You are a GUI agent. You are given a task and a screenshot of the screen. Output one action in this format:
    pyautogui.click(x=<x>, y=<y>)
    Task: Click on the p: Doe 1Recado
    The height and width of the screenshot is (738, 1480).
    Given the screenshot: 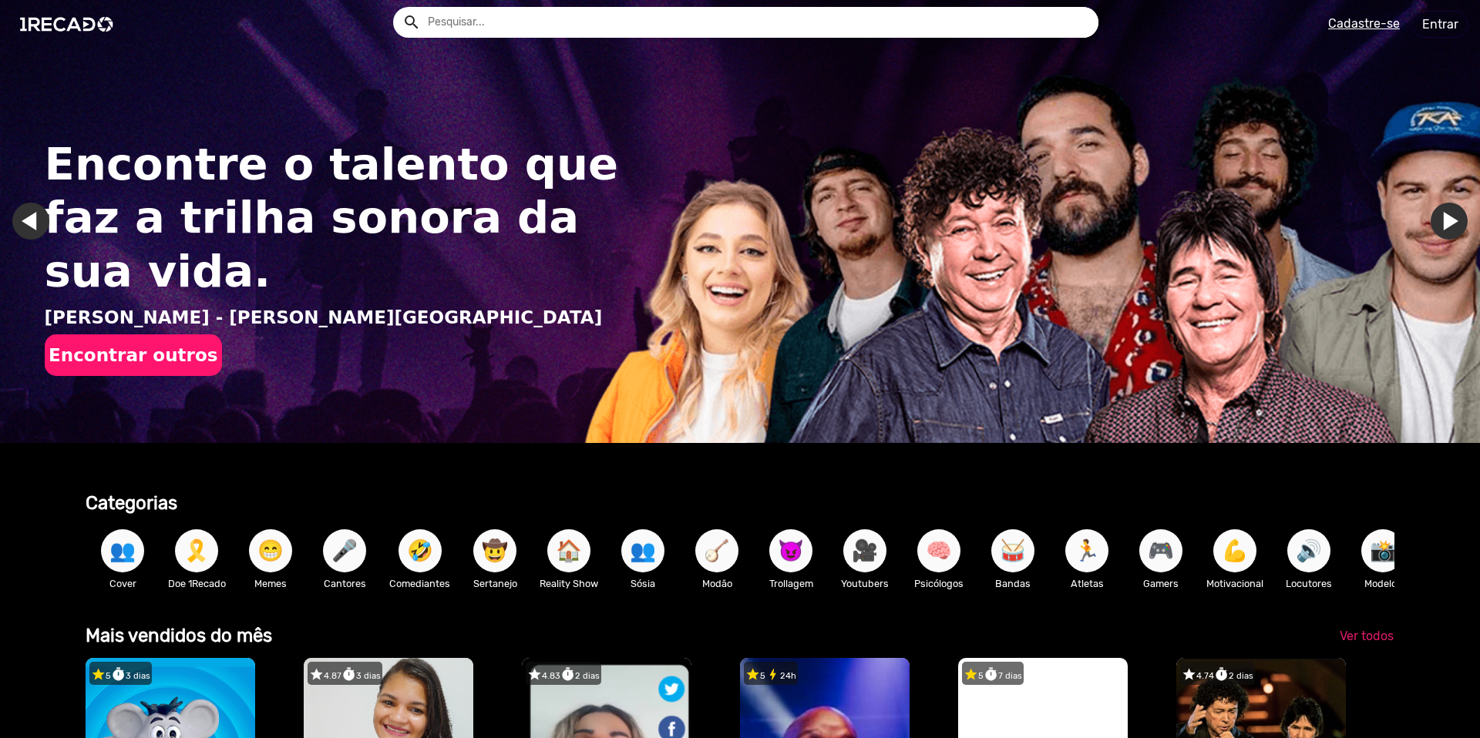 What is the action you would take?
    pyautogui.click(x=197, y=583)
    